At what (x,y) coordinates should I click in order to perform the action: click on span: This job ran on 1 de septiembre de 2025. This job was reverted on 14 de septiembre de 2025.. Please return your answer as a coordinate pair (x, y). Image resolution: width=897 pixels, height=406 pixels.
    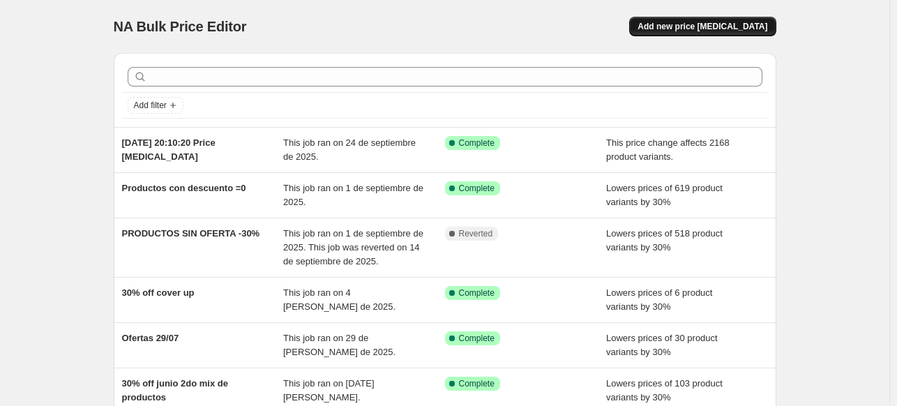
    Looking at the image, I should click on (353, 247).